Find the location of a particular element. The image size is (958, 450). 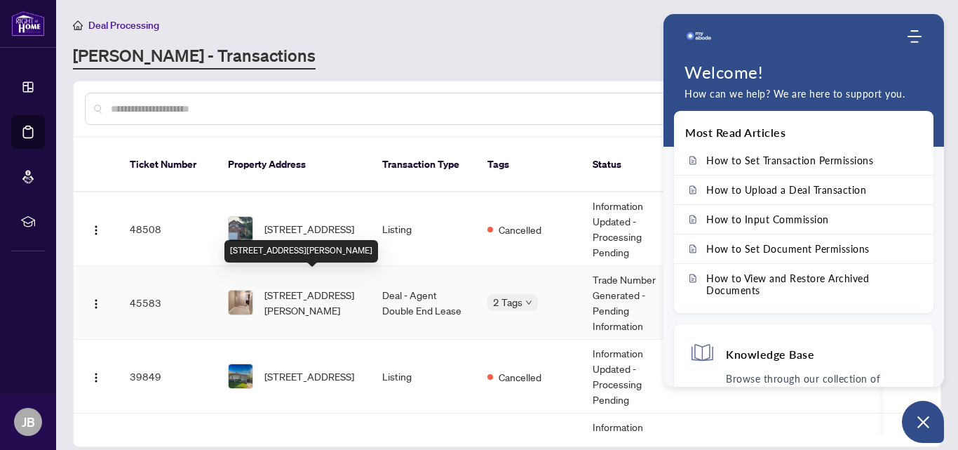

div: Knowledge BaseBrowse through our collection of articles, user guides and FAQs. is located at coordinates (804, 370).